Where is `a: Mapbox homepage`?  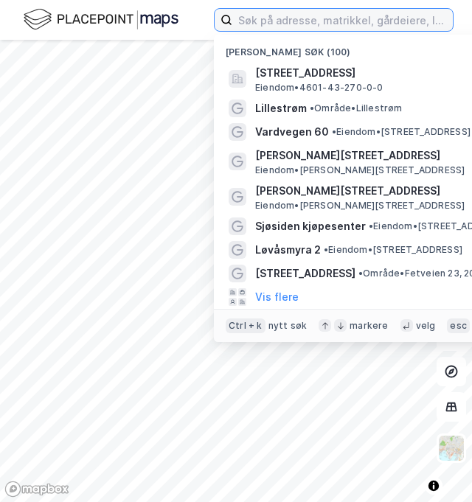
a: Mapbox homepage is located at coordinates (37, 489).